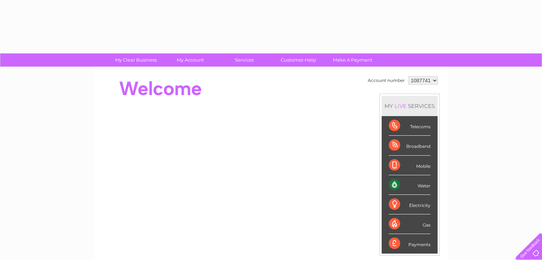 The image size is (542, 260). Describe the element at coordinates (410, 244) in the screenshot. I see `div: Payments` at that location.